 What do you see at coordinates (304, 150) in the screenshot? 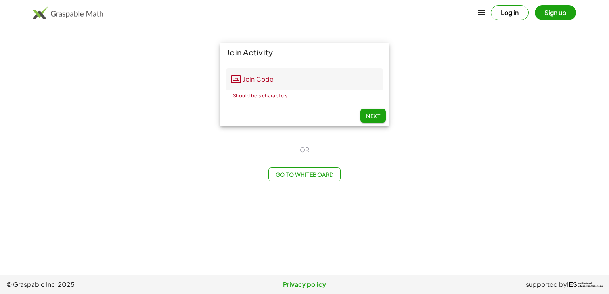
I see `span: OR` at bounding box center [304, 150].